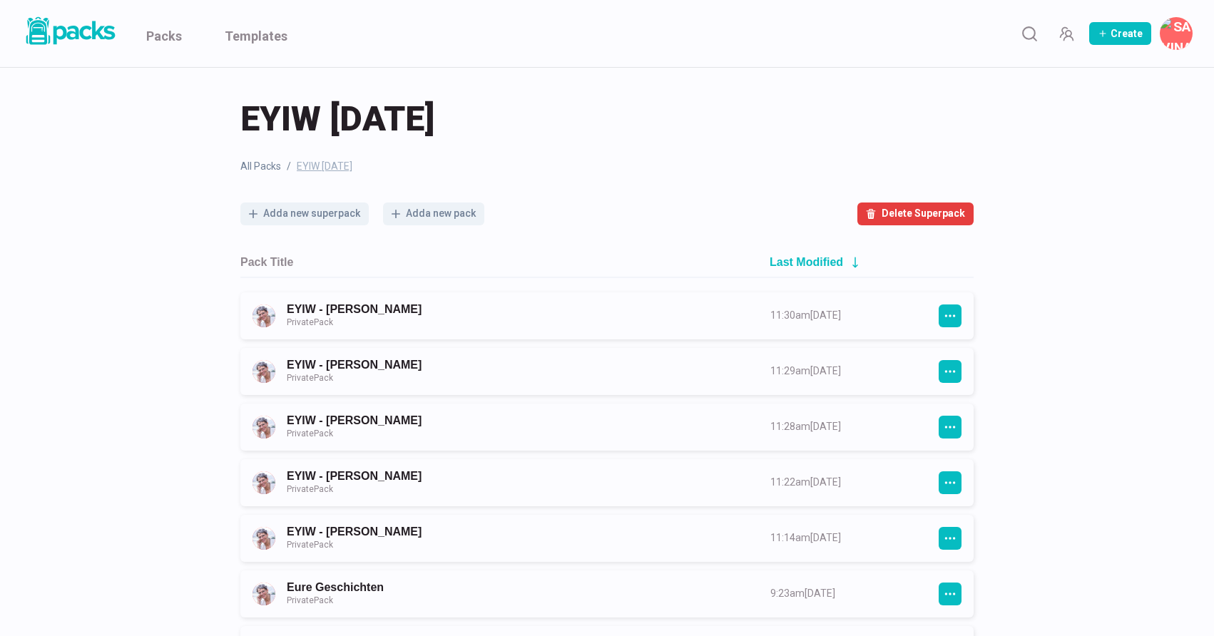  What do you see at coordinates (267, 262) in the screenshot?
I see `h2: Pack Title` at bounding box center [267, 262].